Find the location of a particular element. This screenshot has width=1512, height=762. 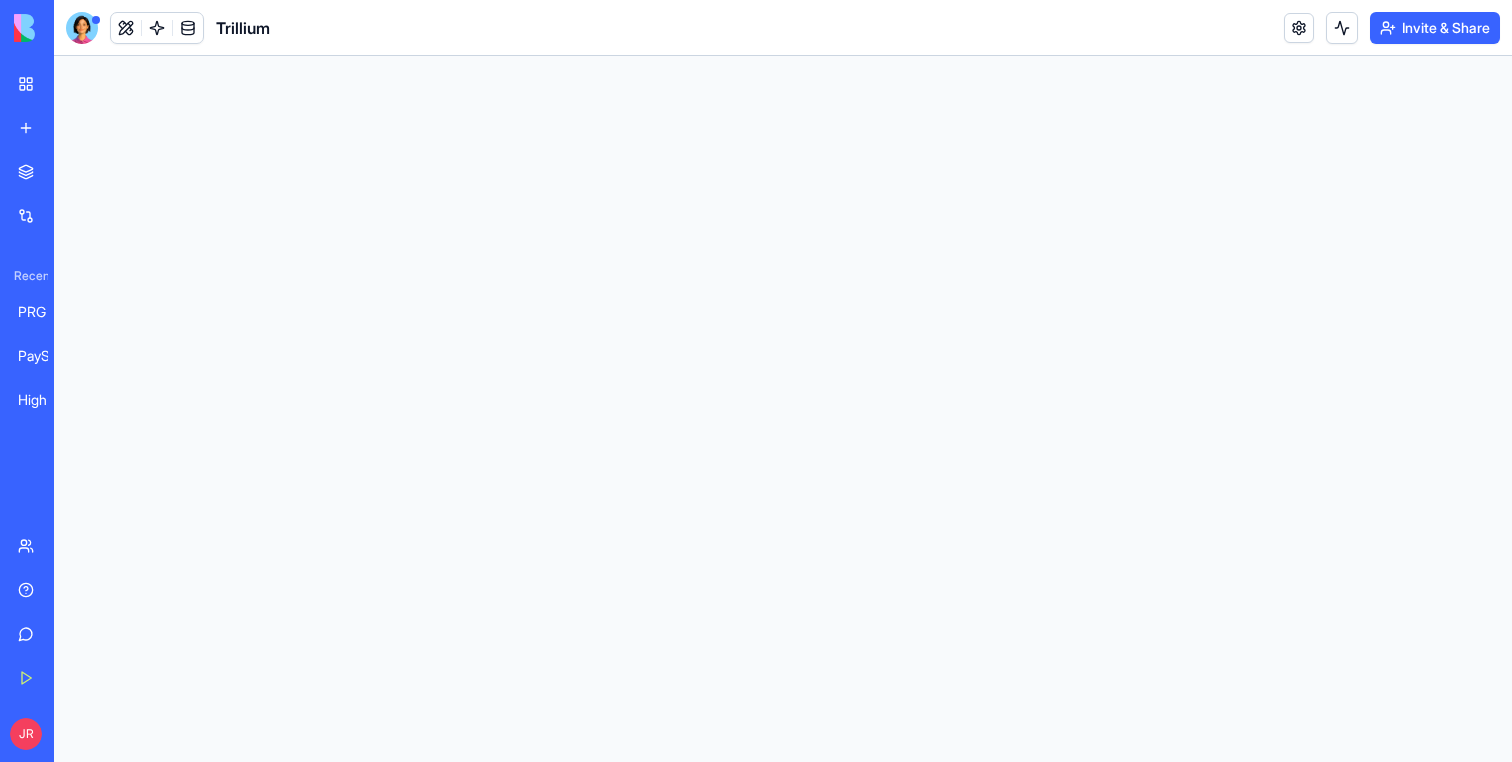

div: PRG Educational Substitute Management is located at coordinates (46, 312).